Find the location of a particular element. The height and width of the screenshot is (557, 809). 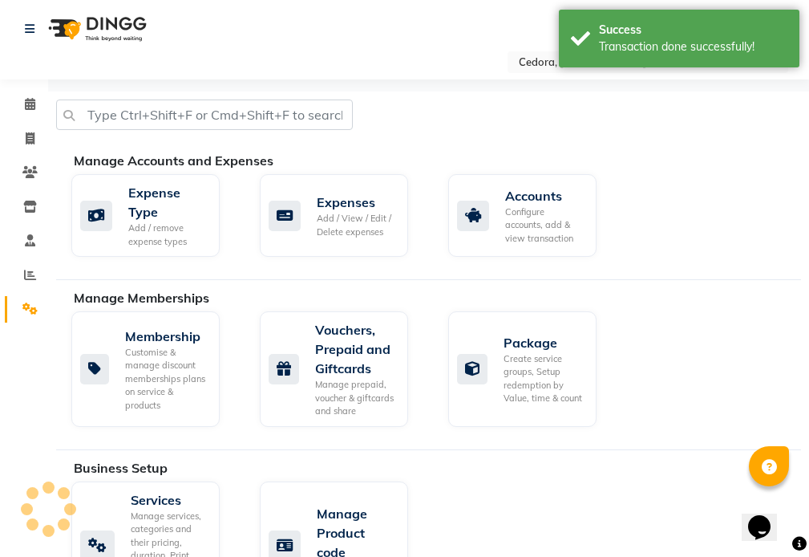

div: Transaction done successfully! is located at coordinates (693, 47).